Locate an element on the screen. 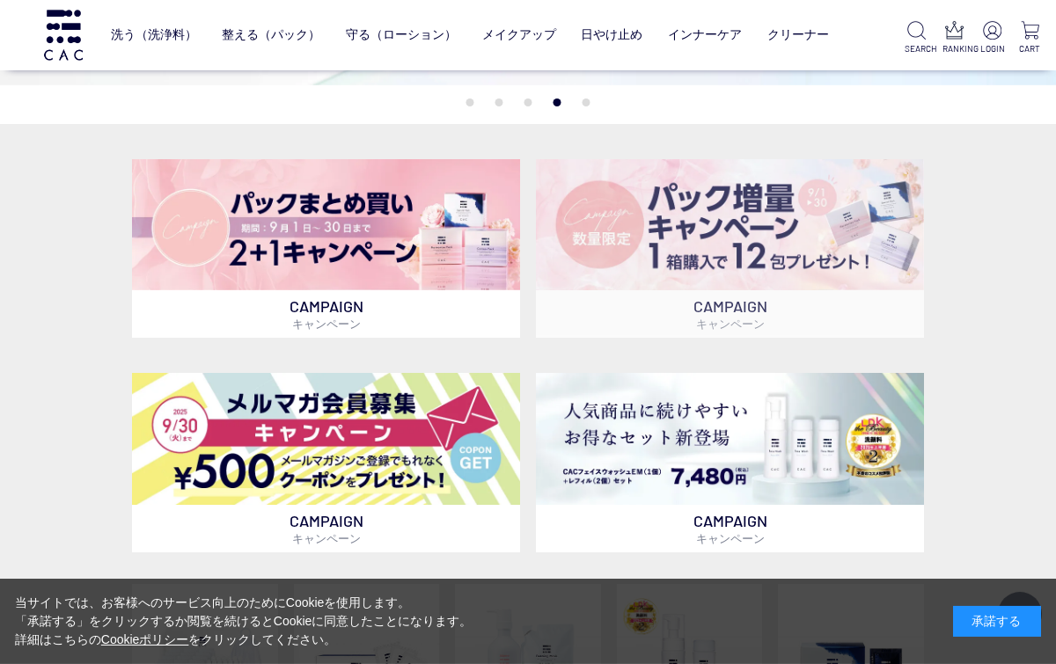 This screenshot has height=664, width=1056. a: パックキャンペーン2+1 パックキャンペーン2+1 CAMPAIGNキャンペーン is located at coordinates (326, 249).